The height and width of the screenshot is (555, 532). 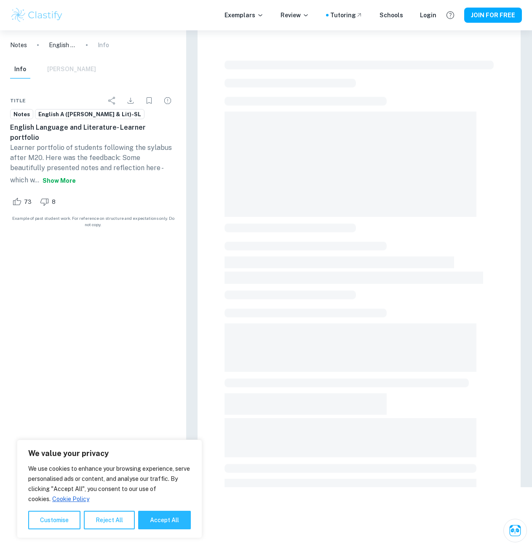 I want to click on p: Exemplars, so click(x=244, y=15).